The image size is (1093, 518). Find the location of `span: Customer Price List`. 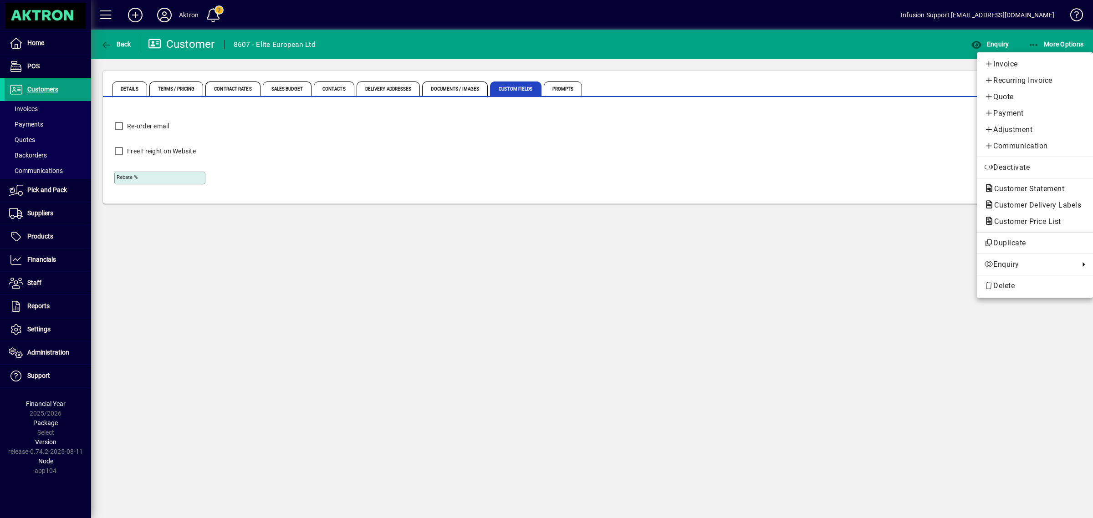

span: Customer Price List is located at coordinates (1025, 221).